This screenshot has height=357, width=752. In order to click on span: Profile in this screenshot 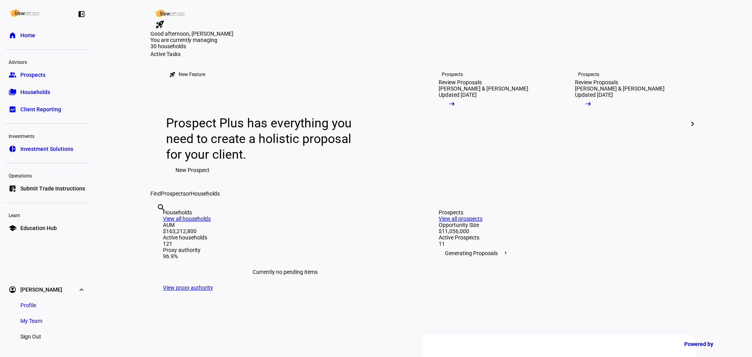, I will do `click(28, 305)`.